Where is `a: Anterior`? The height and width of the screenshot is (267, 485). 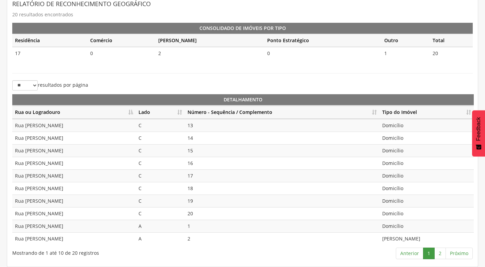 a: Anterior is located at coordinates (409, 253).